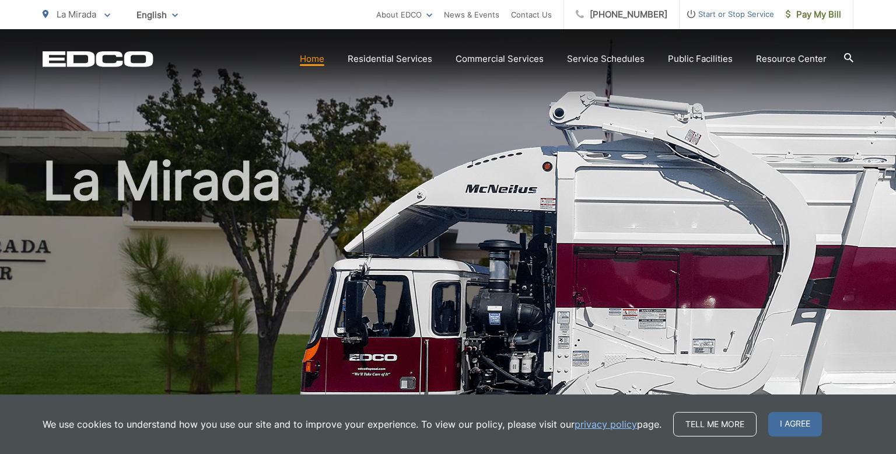 This screenshot has width=896, height=454. I want to click on a: Tell me more, so click(714, 424).